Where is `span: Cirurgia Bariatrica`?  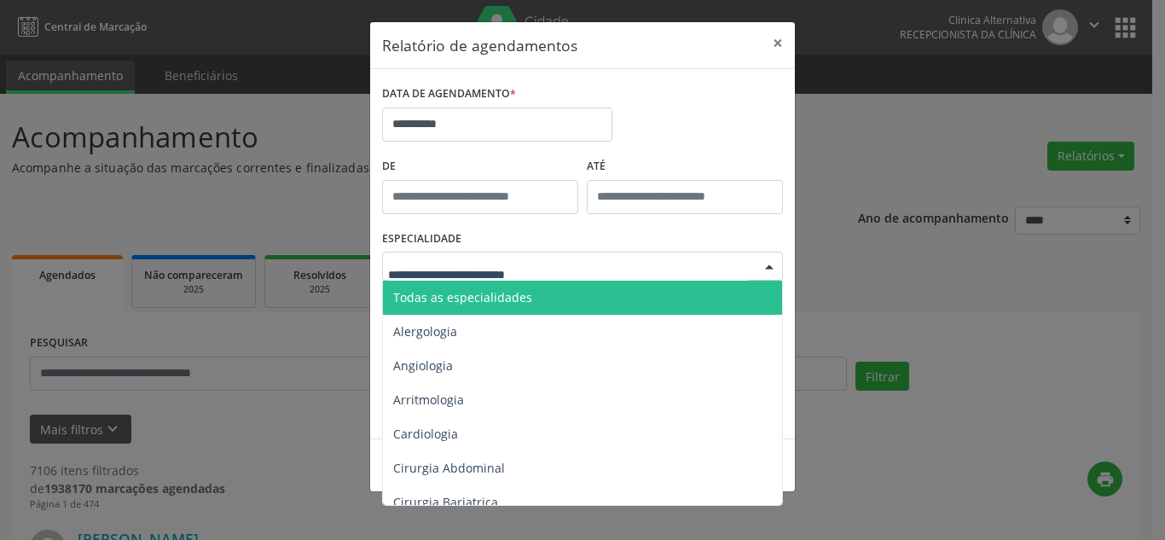 span: Cirurgia Bariatrica is located at coordinates (445, 501).